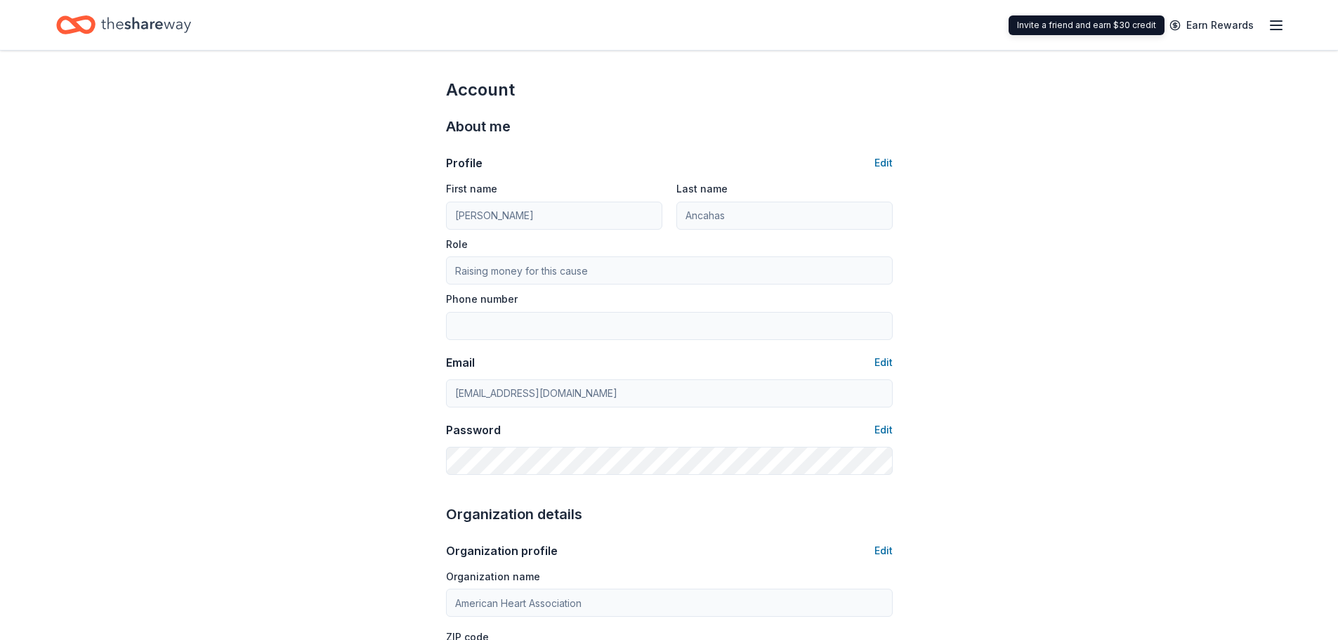  I want to click on a: Earn Rewards, so click(1212, 25).